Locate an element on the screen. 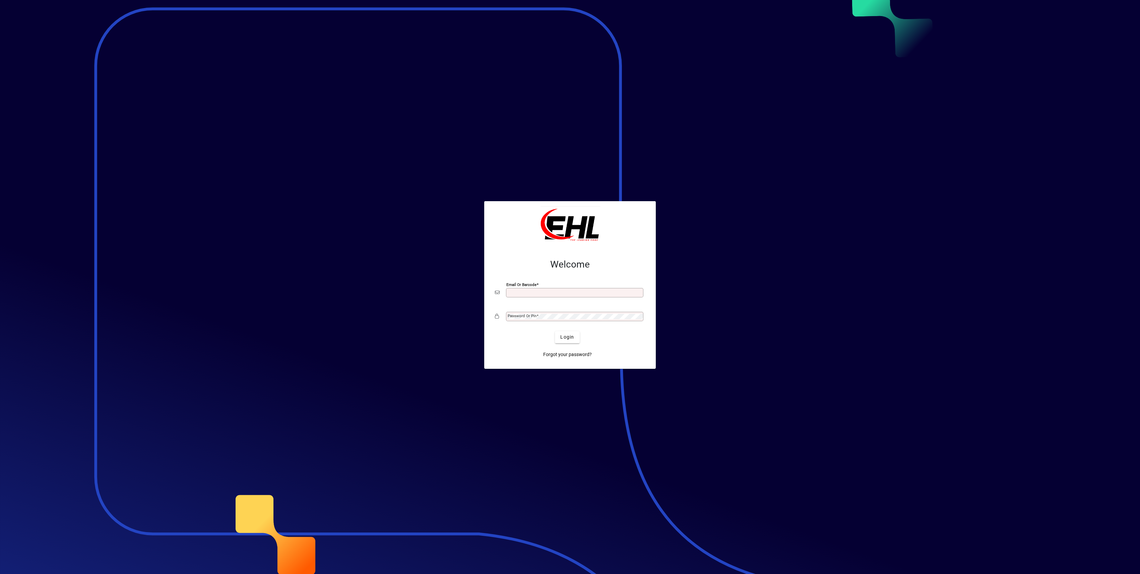 The image size is (1140, 574). mat-label: Email or Barcode is located at coordinates (521, 284).